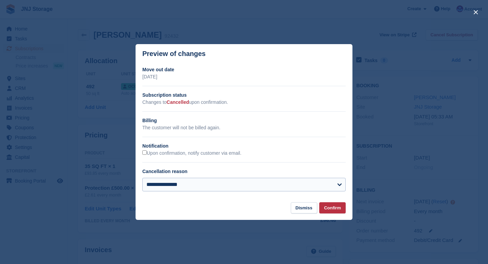 The width and height of the screenshot is (488, 264). Describe the element at coordinates (192, 153) in the screenshot. I see `label: Upon confirmation, notify customer via email.` at that location.